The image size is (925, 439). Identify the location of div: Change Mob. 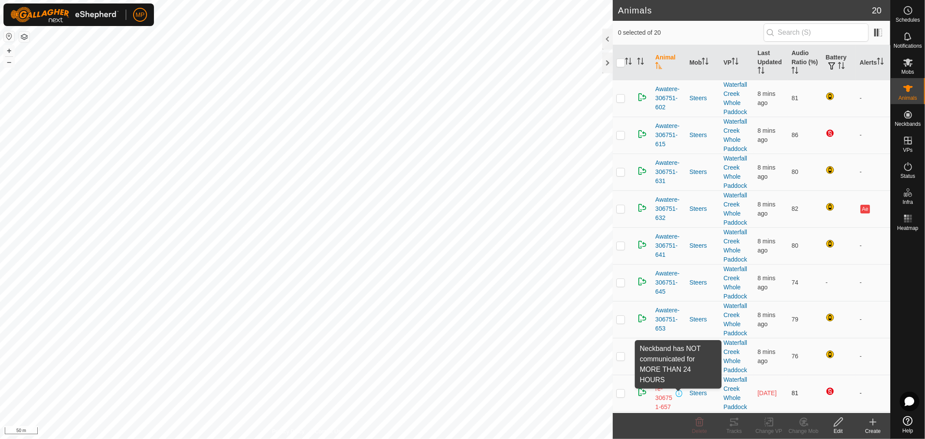
(803, 431).